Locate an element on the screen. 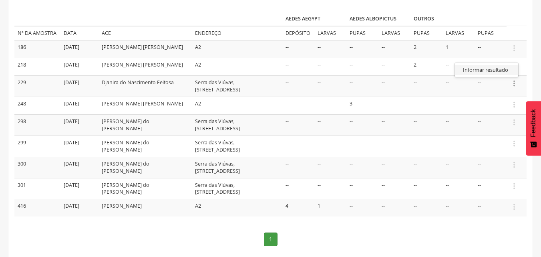  td: 229 is located at coordinates (37, 86).